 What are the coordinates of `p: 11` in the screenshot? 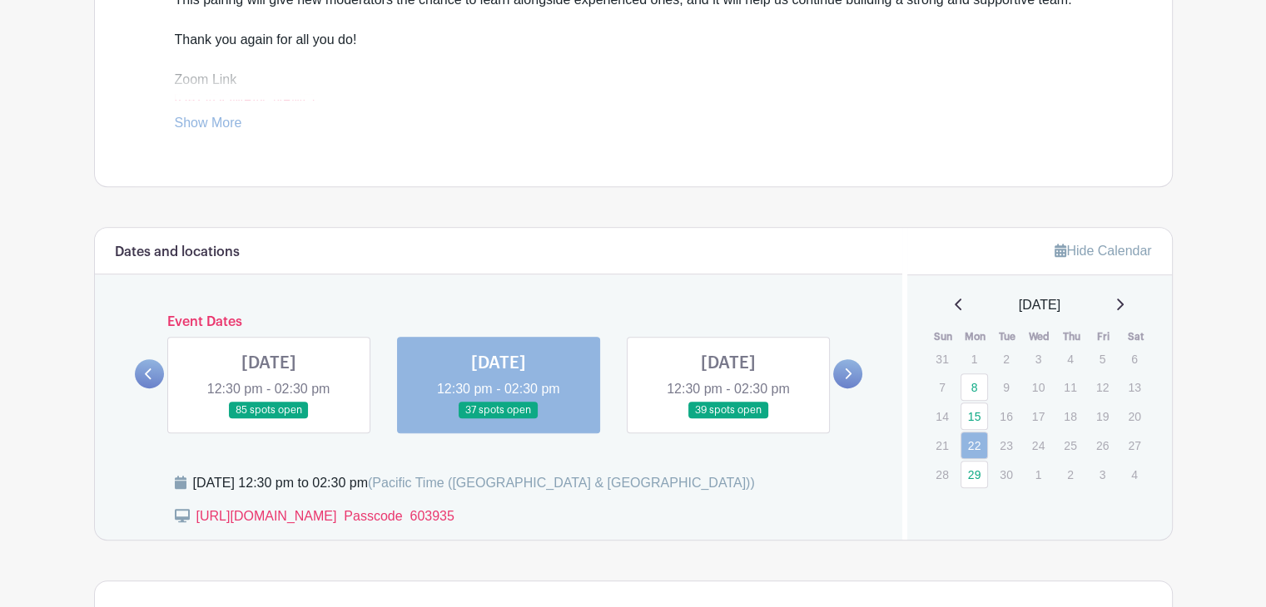 It's located at (1069, 387).